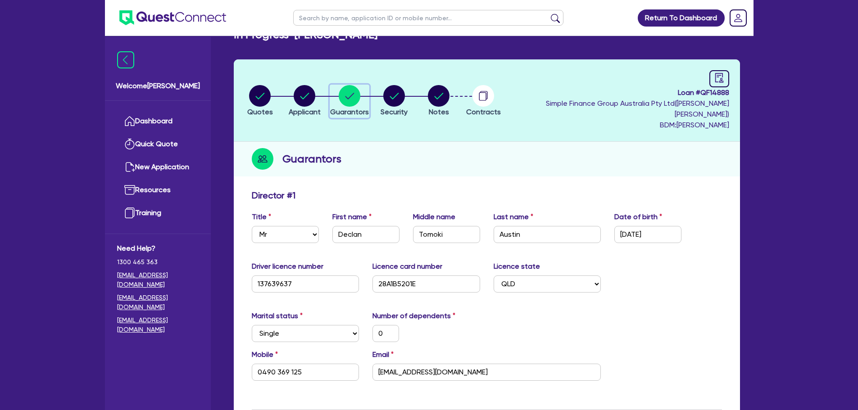 This screenshot has height=410, width=858. Describe the element at coordinates (265, 355) in the screenshot. I see `label: Mobile` at that location.